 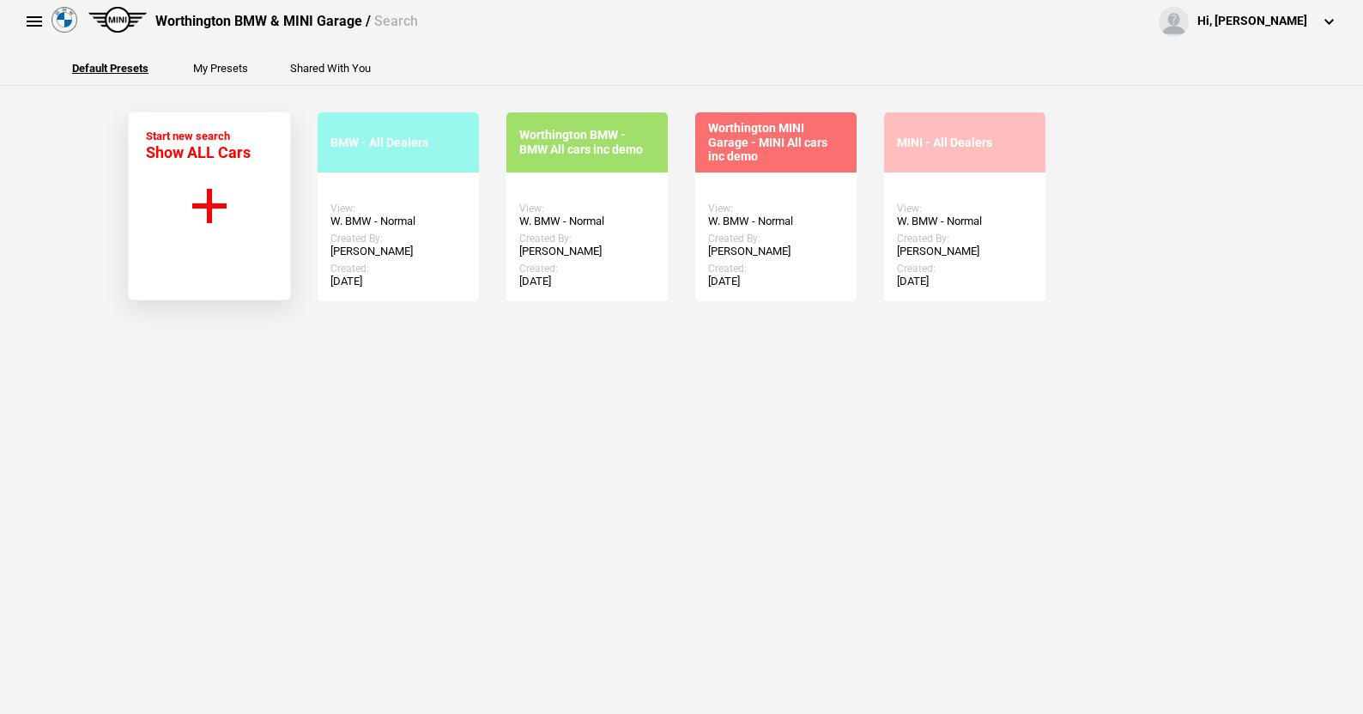 What do you see at coordinates (64, 20) in the screenshot?
I see `img: bmw.png` at bounding box center [64, 20].